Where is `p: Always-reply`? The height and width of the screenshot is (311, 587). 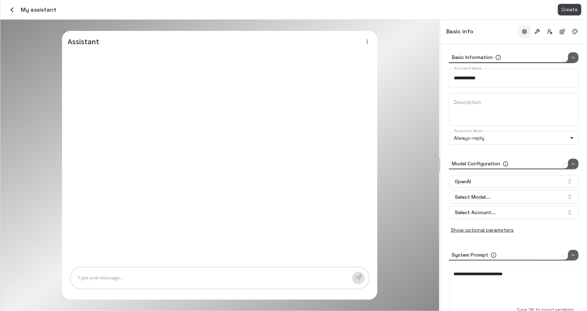
p: Always-reply is located at coordinates (511, 138).